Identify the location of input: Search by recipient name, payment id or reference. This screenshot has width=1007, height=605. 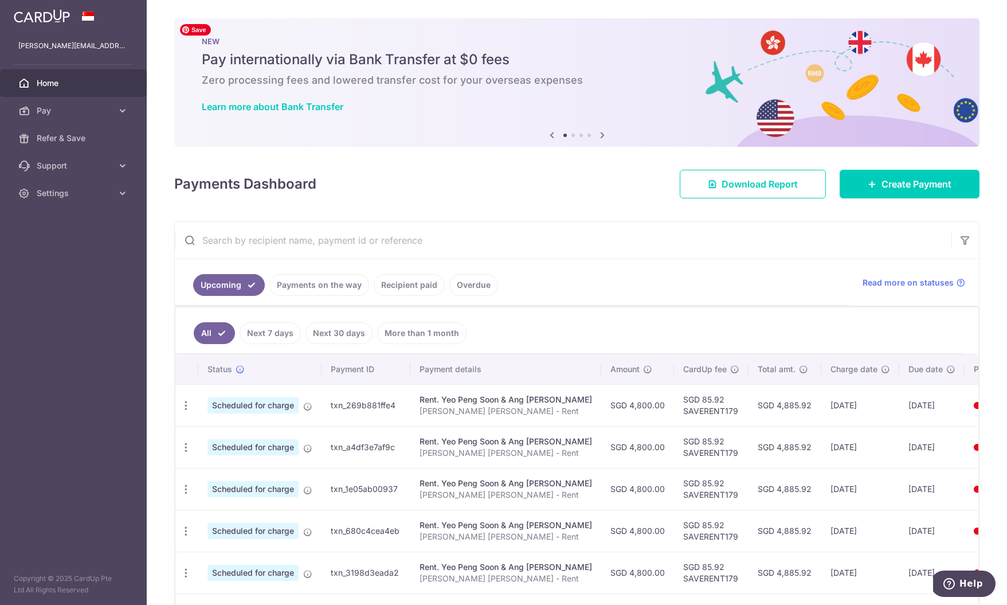
(563, 240).